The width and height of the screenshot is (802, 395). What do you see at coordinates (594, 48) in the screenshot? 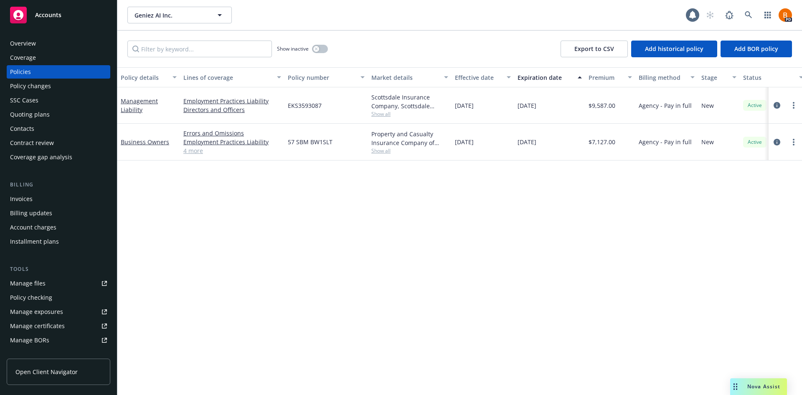
I see `span: Export to CSV` at bounding box center [594, 48].